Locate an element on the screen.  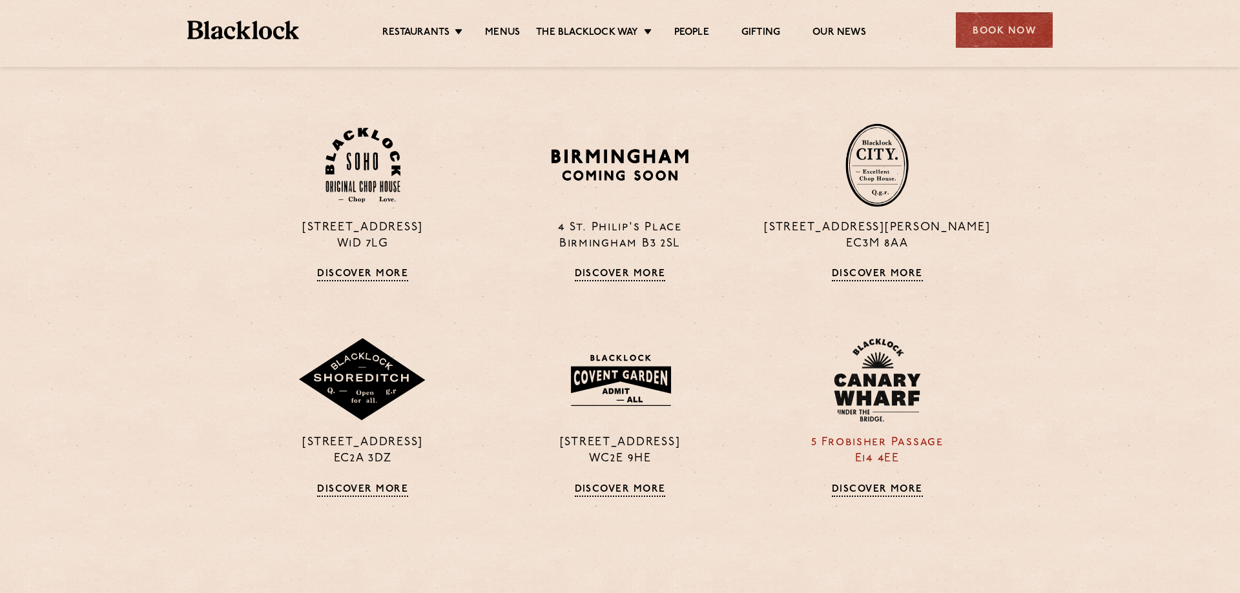
p: 5 Frobisher Passage E14 4EE is located at coordinates (877, 451).